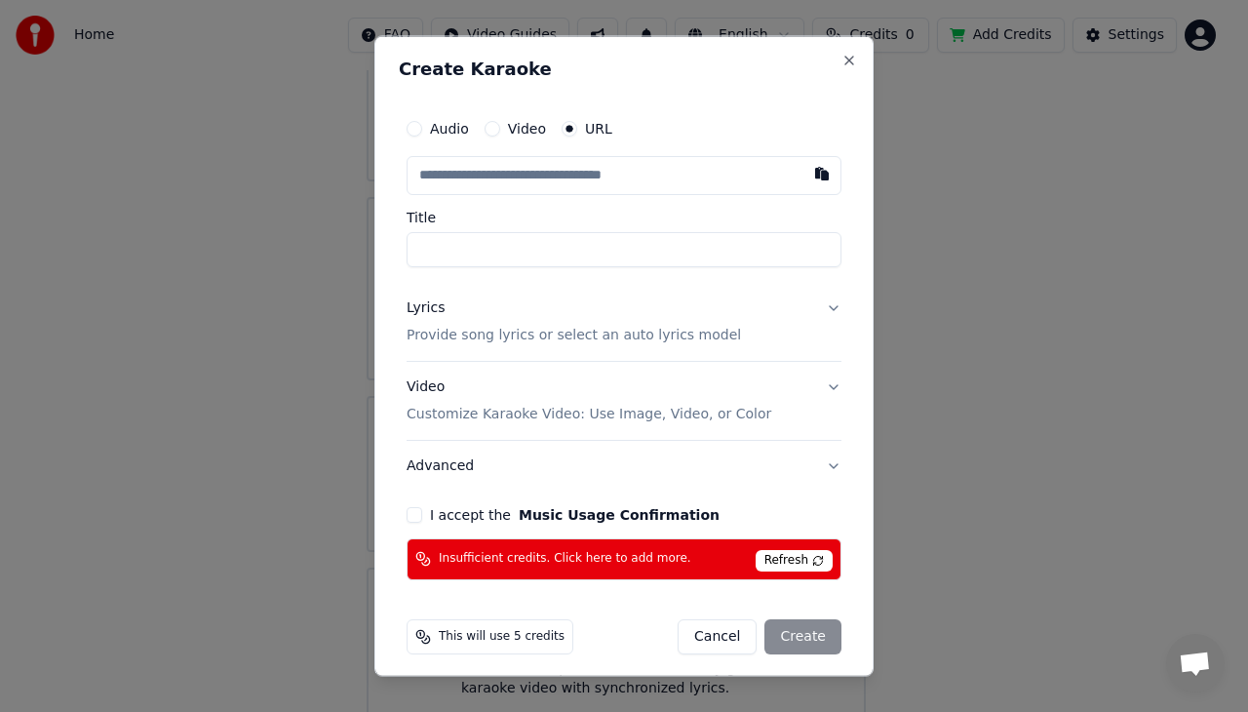  What do you see at coordinates (619, 514) in the screenshot?
I see `button: I accept the` at bounding box center [619, 514].